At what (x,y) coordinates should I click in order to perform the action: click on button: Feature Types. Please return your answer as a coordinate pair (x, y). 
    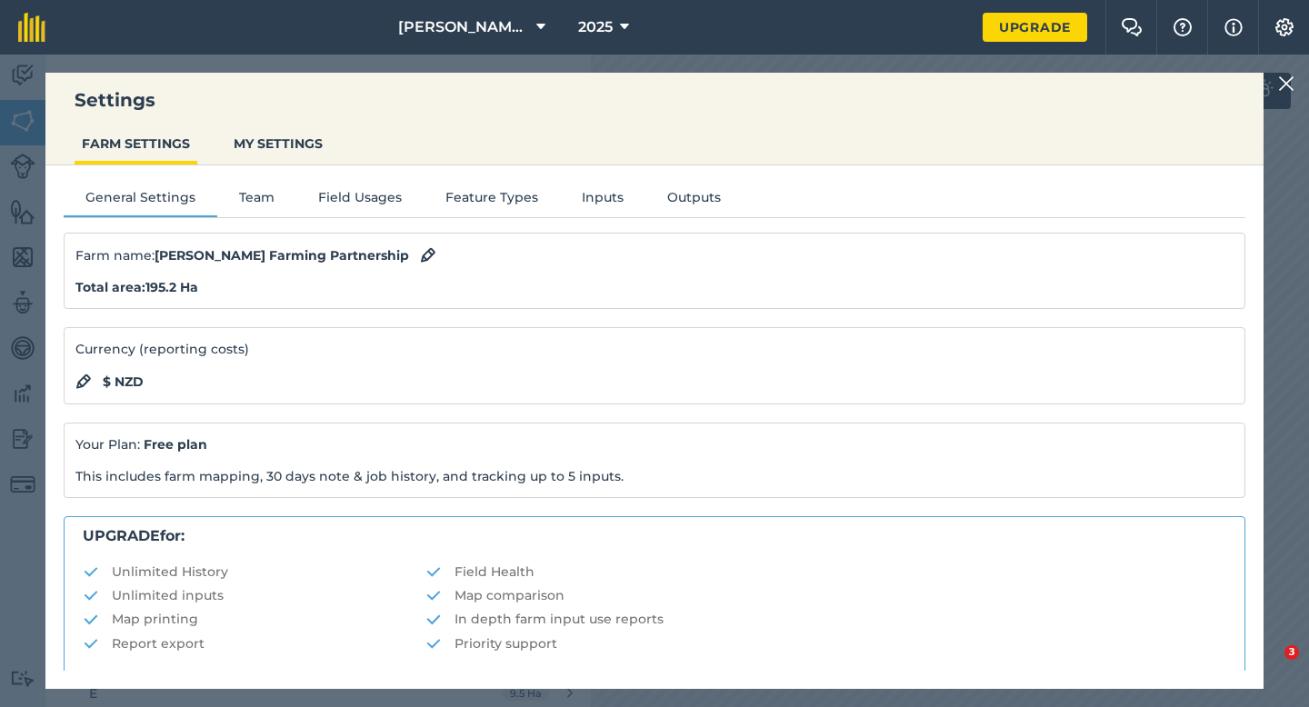
    Looking at the image, I should click on (492, 201).